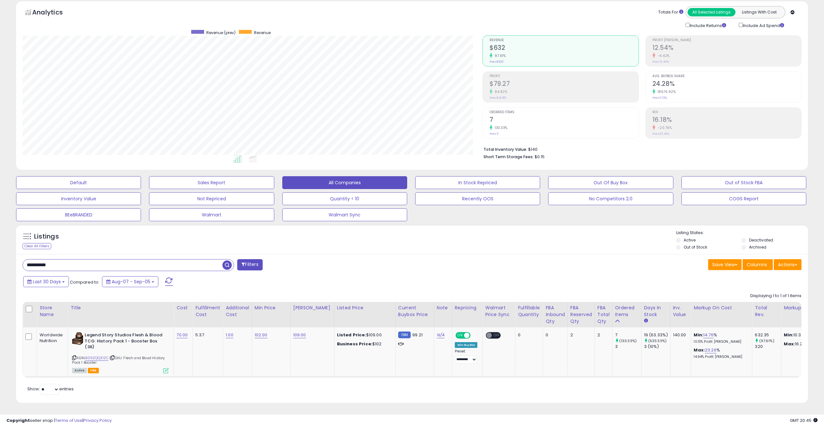  Describe the element at coordinates (726, 84) in the screenshot. I see `h2: 24.28%` at that location.